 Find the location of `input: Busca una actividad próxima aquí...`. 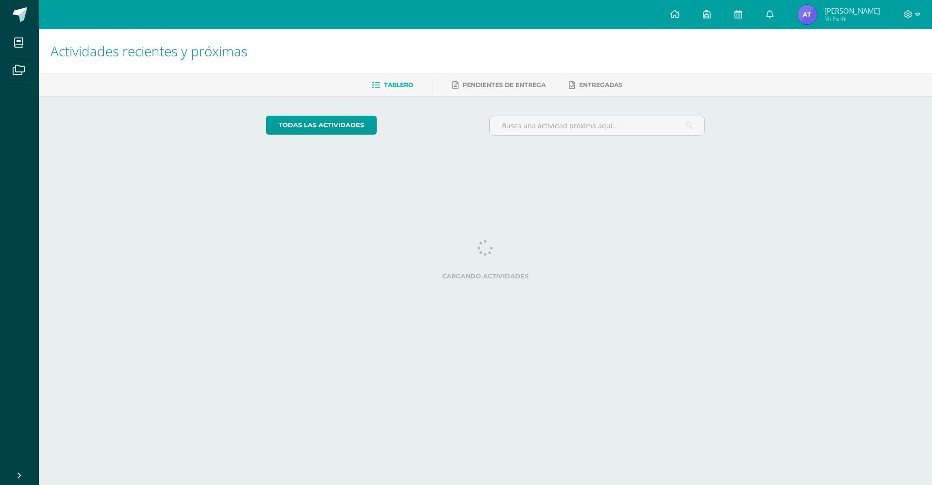

input: Busca una actividad próxima aquí... is located at coordinates (597, 125).